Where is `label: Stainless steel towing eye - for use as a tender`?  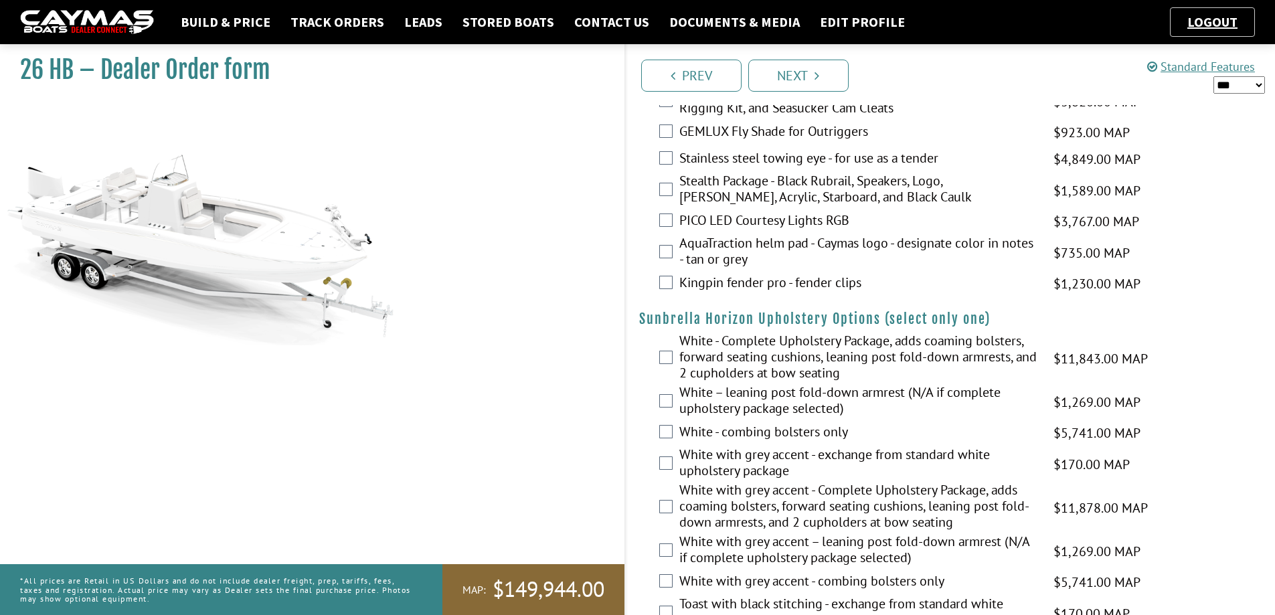
label: Stainless steel towing eye - for use as a tender is located at coordinates (858, 159).